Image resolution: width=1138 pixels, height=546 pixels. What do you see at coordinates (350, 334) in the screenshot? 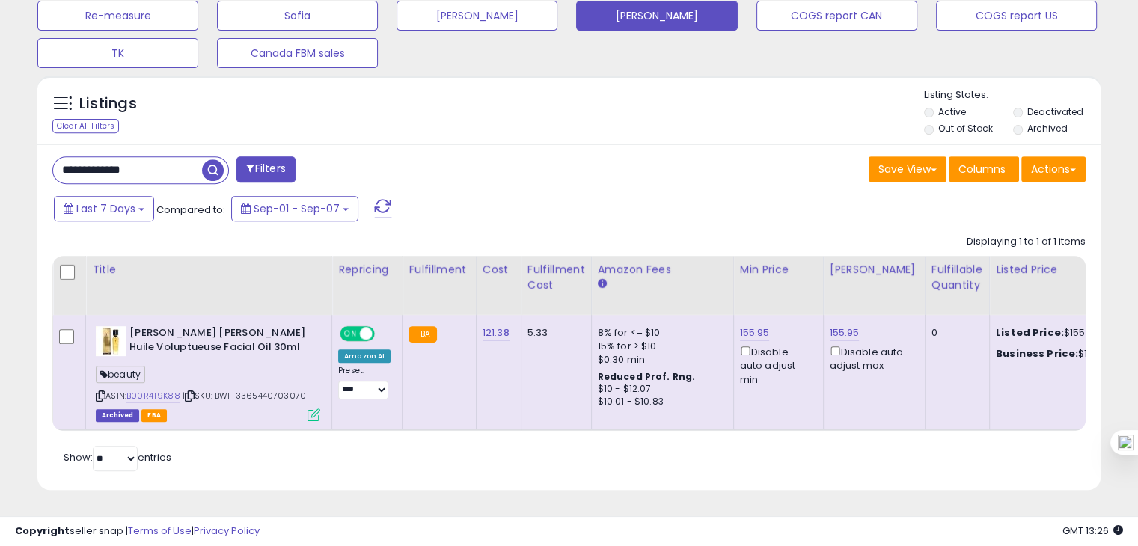
I see `span: ON` at bounding box center [350, 334].